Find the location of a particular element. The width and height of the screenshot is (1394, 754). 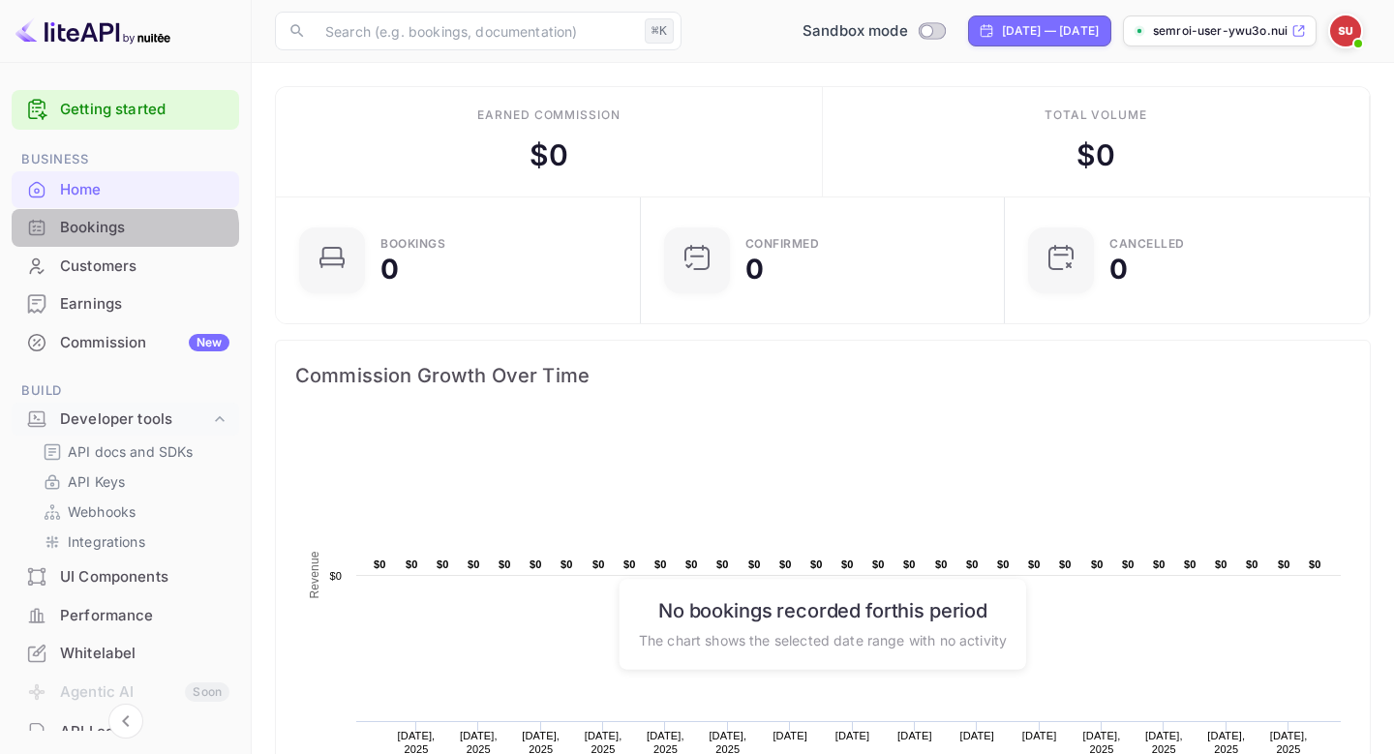

img: SEMROI User is located at coordinates (1346, 31).